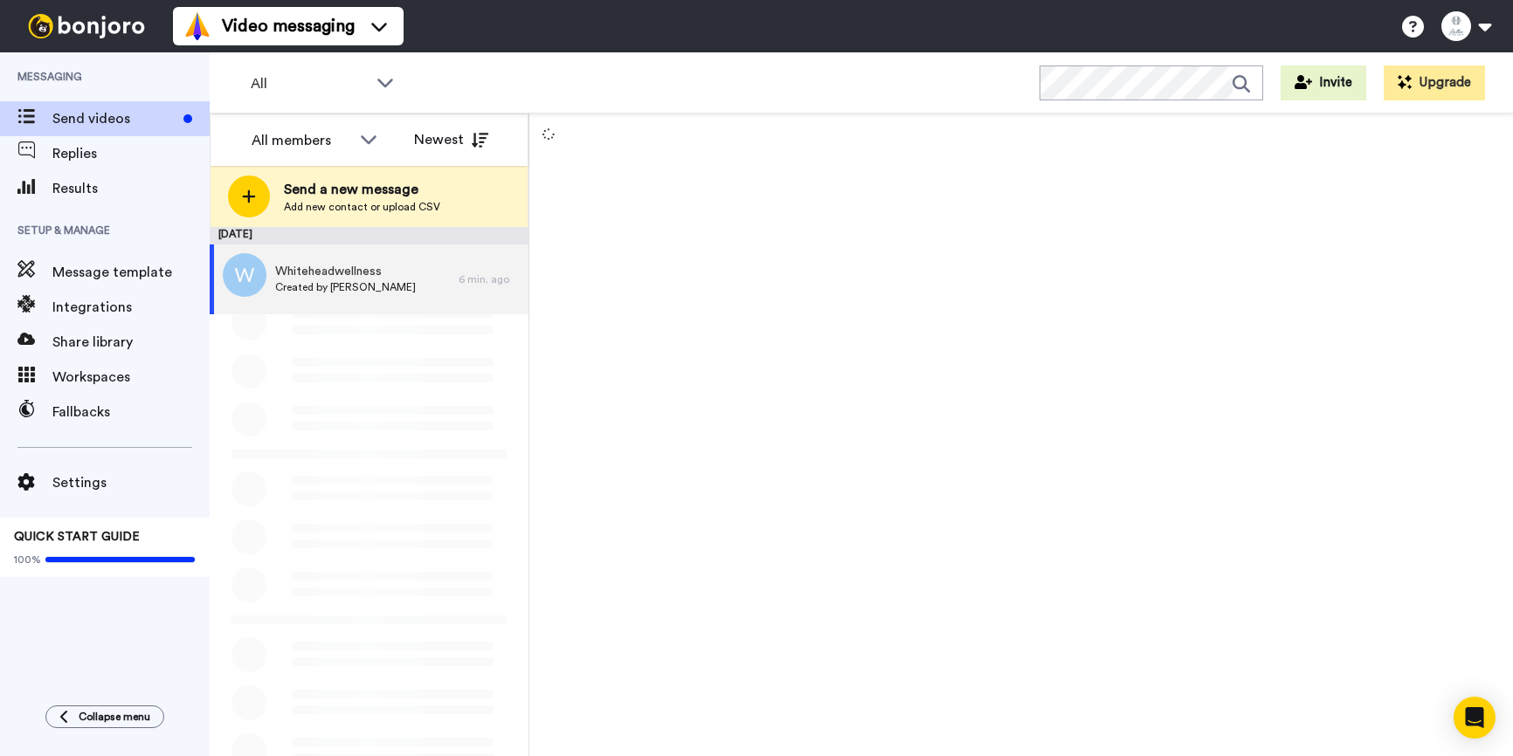 This screenshot has width=1513, height=756. What do you see at coordinates (131, 342) in the screenshot?
I see `span: Share library` at bounding box center [131, 342].